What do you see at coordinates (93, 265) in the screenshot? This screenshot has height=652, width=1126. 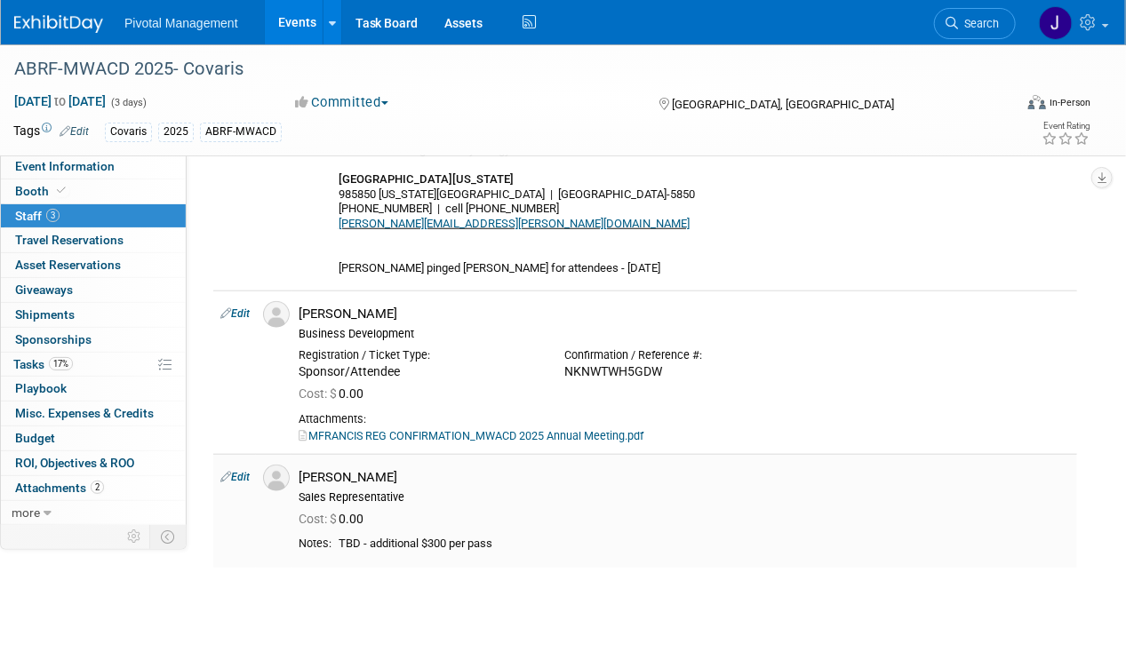 I see `a: Asset Reservations` at bounding box center [93, 265].